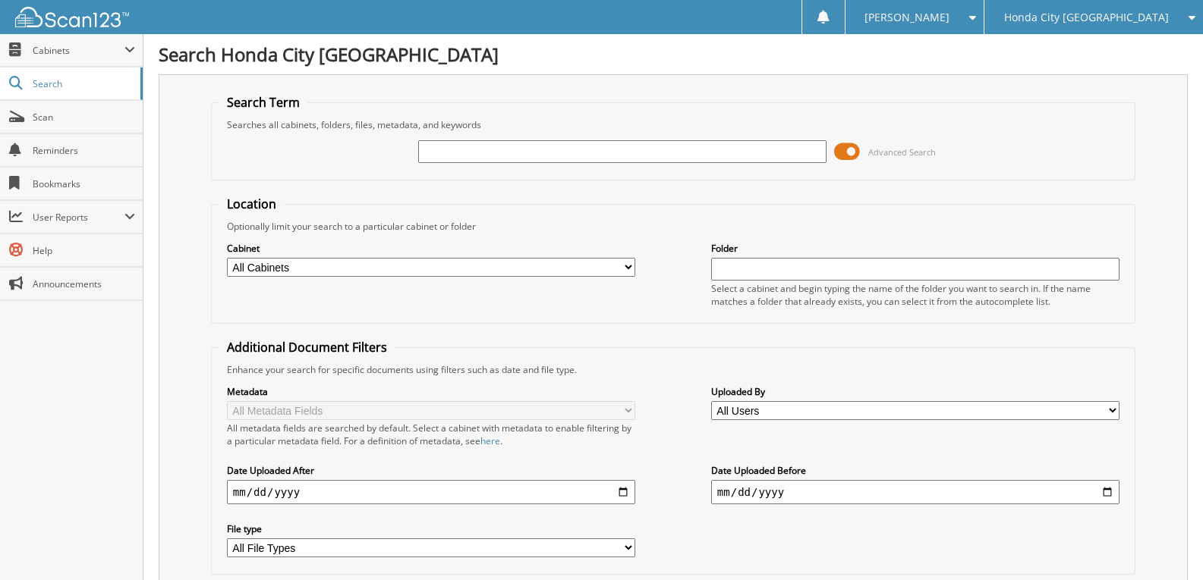 The width and height of the screenshot is (1203, 580). Describe the element at coordinates (83, 117) in the screenshot. I see `span: Scan` at that location.